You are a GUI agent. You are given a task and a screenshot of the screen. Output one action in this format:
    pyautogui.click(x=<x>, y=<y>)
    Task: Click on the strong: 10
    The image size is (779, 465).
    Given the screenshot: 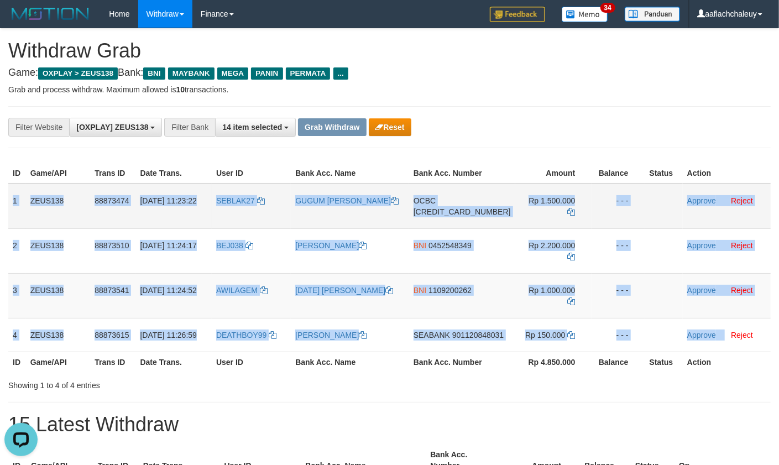 What is the action you would take?
    pyautogui.click(x=180, y=90)
    